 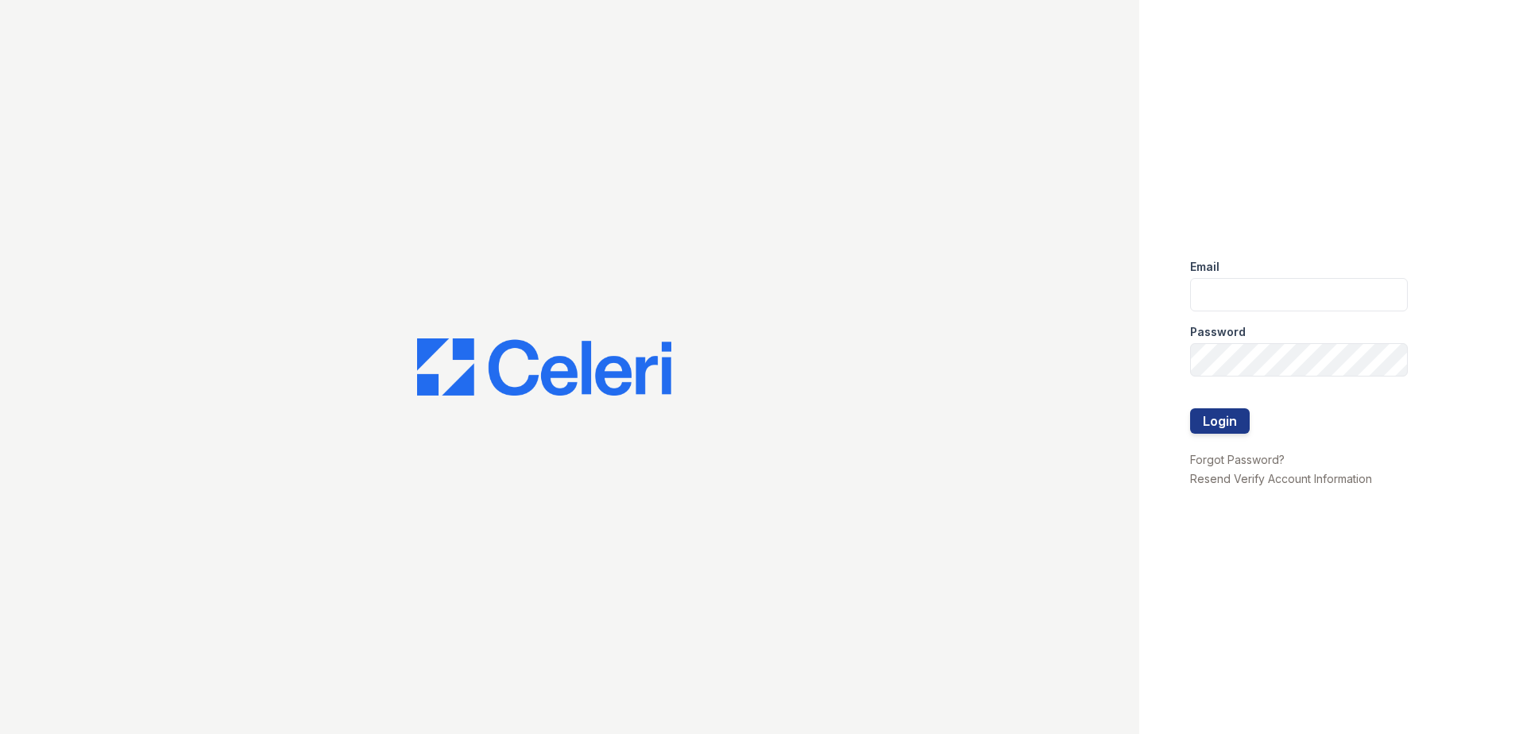 I want to click on a: Resend Verify Account Information, so click(x=1280, y=478).